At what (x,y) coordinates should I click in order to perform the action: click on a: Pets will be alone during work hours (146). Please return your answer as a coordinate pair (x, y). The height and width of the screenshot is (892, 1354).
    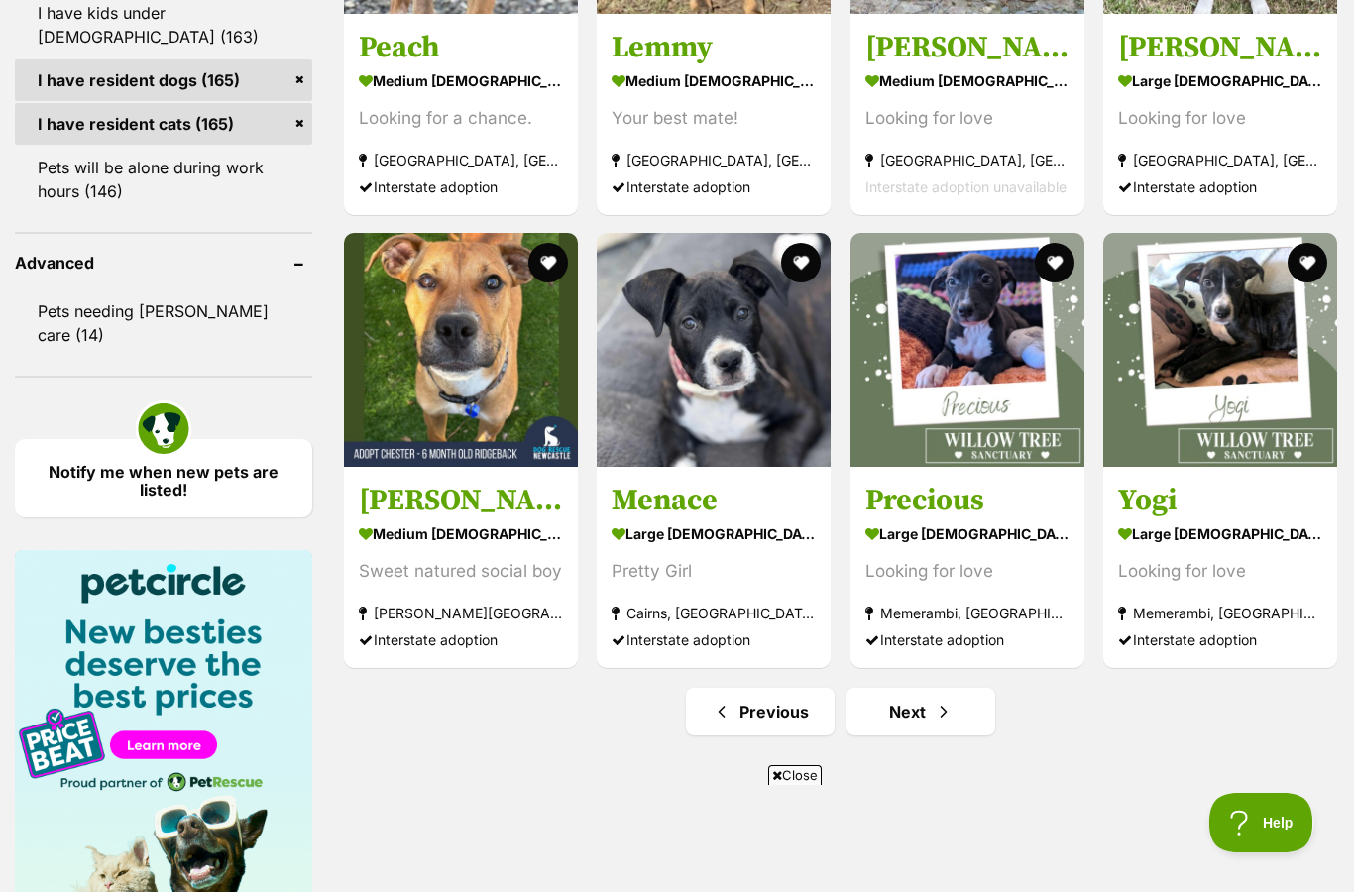
    Looking at the image, I should click on (164, 179).